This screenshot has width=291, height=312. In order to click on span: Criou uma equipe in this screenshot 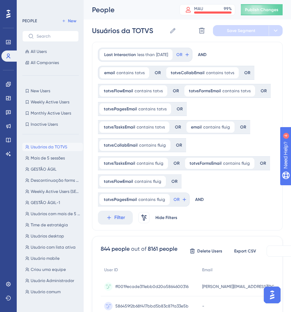, I will do `click(48, 270)`.